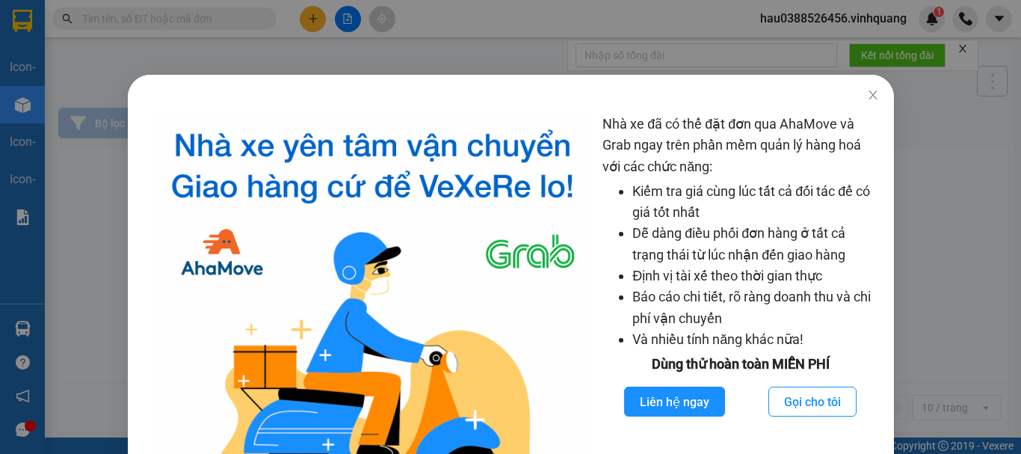 This screenshot has width=1021, height=454. What do you see at coordinates (813, 401) in the screenshot?
I see `button: Gọi cho tôi` at bounding box center [813, 401].